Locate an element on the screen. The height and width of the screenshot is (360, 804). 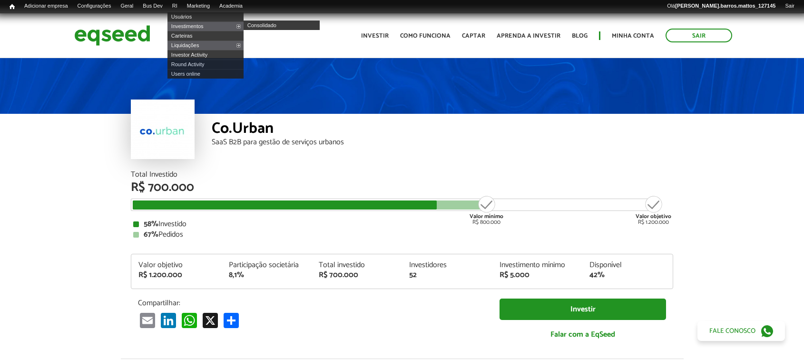
strong: Valor mínimo is located at coordinates (486, 216).